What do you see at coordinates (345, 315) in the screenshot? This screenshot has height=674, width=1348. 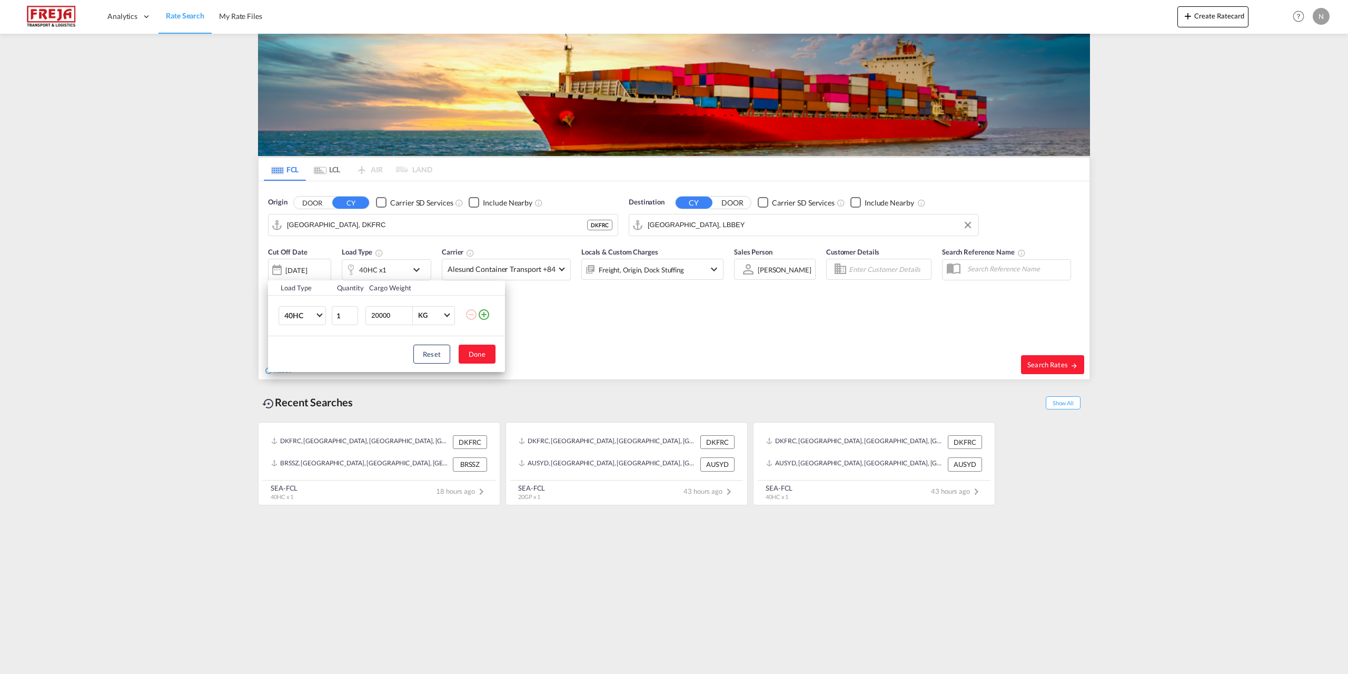 I see `input: Qty` at bounding box center [345, 315].